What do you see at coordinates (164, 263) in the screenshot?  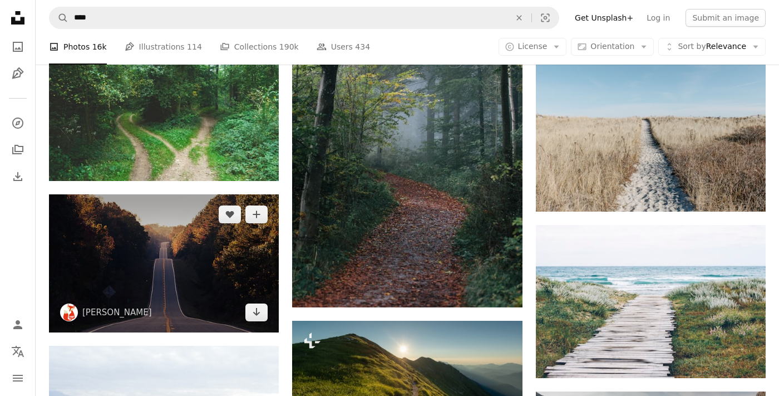 I see `img: asphalt road between trees` at bounding box center [164, 263].